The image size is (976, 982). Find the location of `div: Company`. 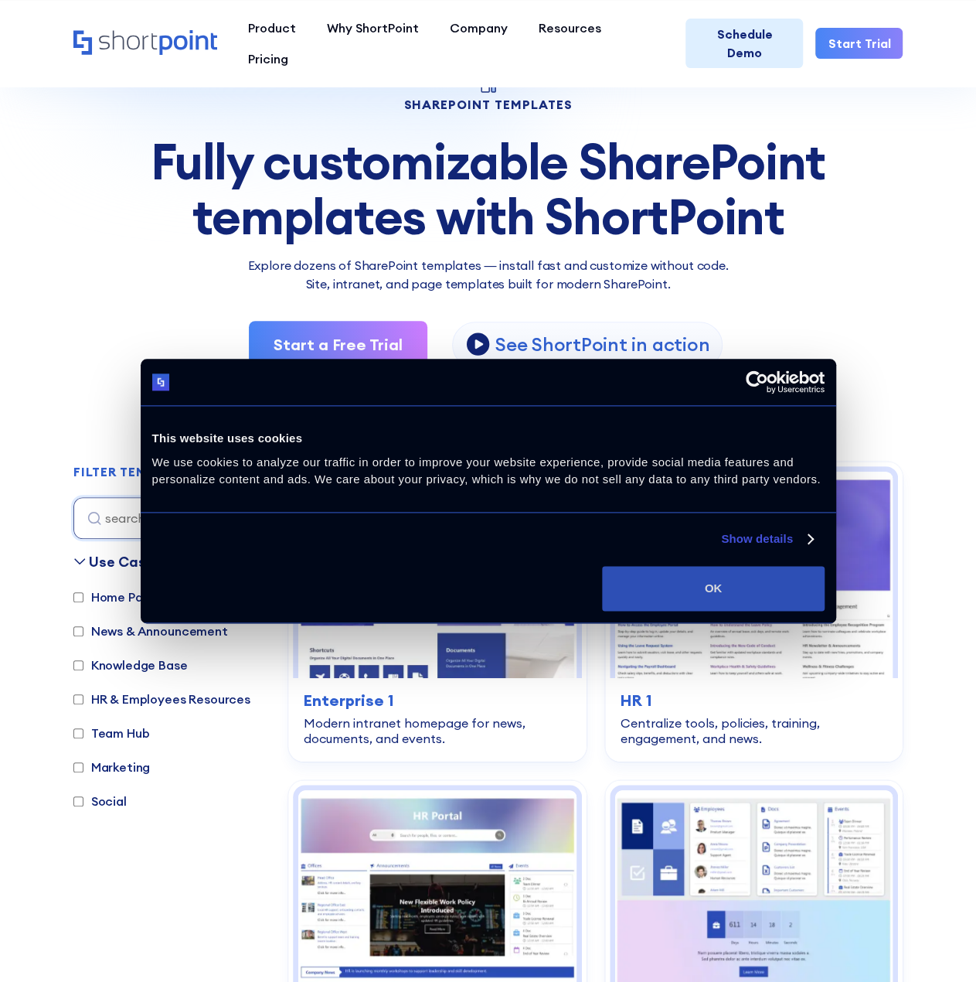

div: Company is located at coordinates (479, 28).